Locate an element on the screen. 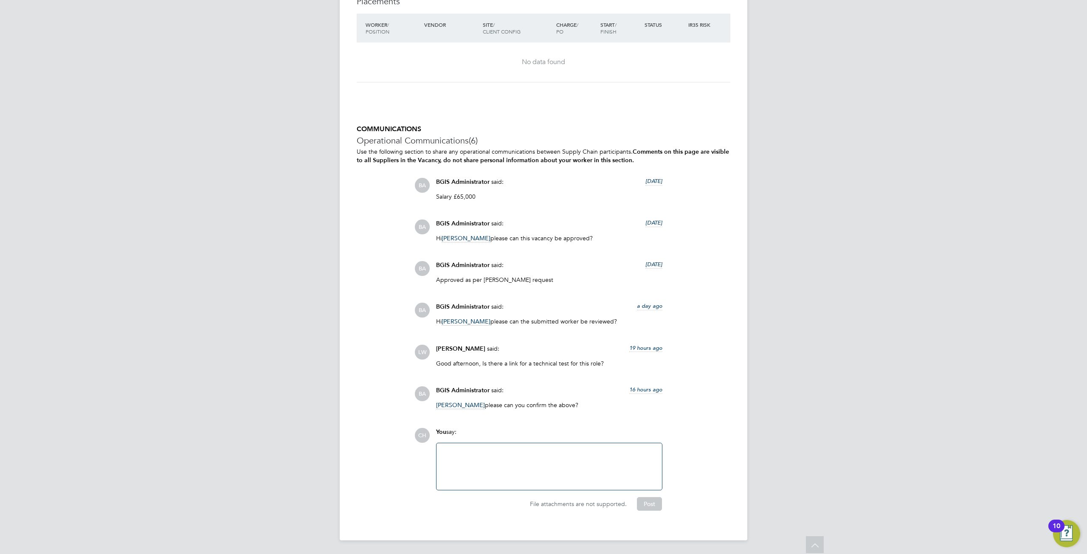 The width and height of the screenshot is (1087, 554). h3: Operational Communications is located at coordinates (543, 141).